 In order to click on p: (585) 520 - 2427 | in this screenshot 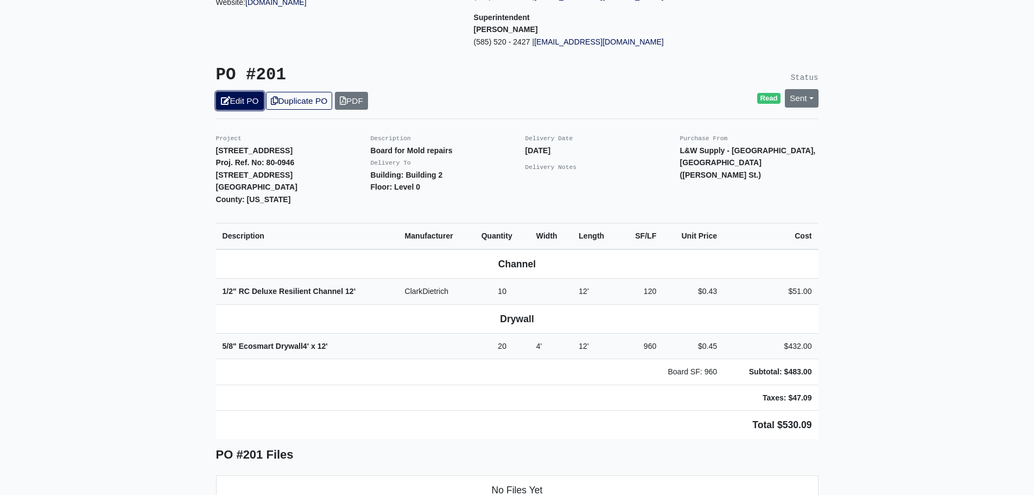, I will do `click(595, 42)`.